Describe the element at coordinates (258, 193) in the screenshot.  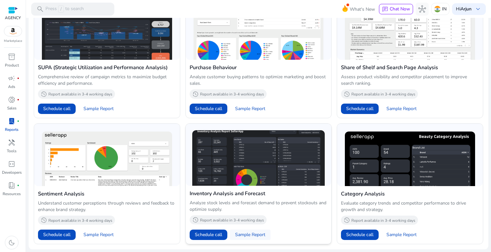
I see `h4: Inventory Analysis and Forecast` at that location.